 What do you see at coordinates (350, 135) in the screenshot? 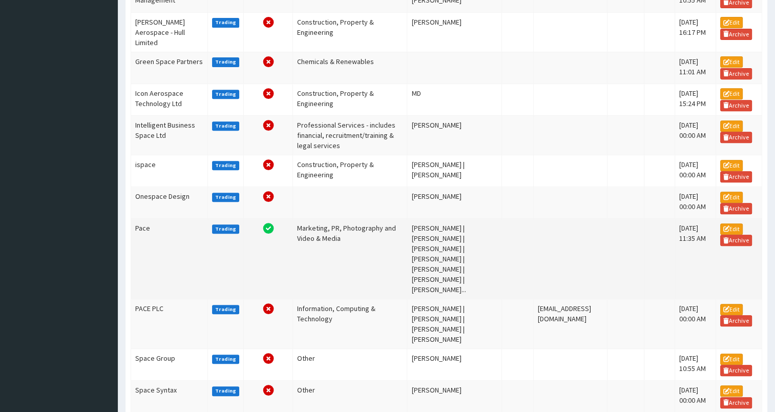
I see `td: Professional Services - includes financial, recruitment/training & legal services` at bounding box center [350, 135].